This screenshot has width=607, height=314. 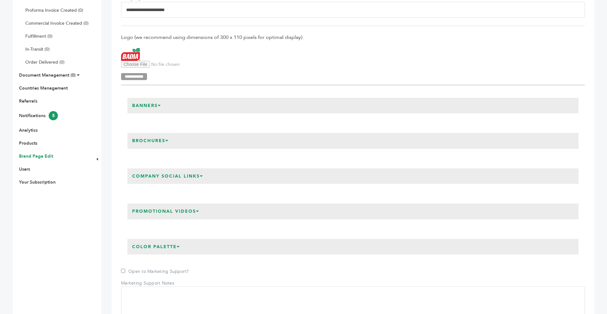 I want to click on a: Notifications5, so click(x=38, y=115).